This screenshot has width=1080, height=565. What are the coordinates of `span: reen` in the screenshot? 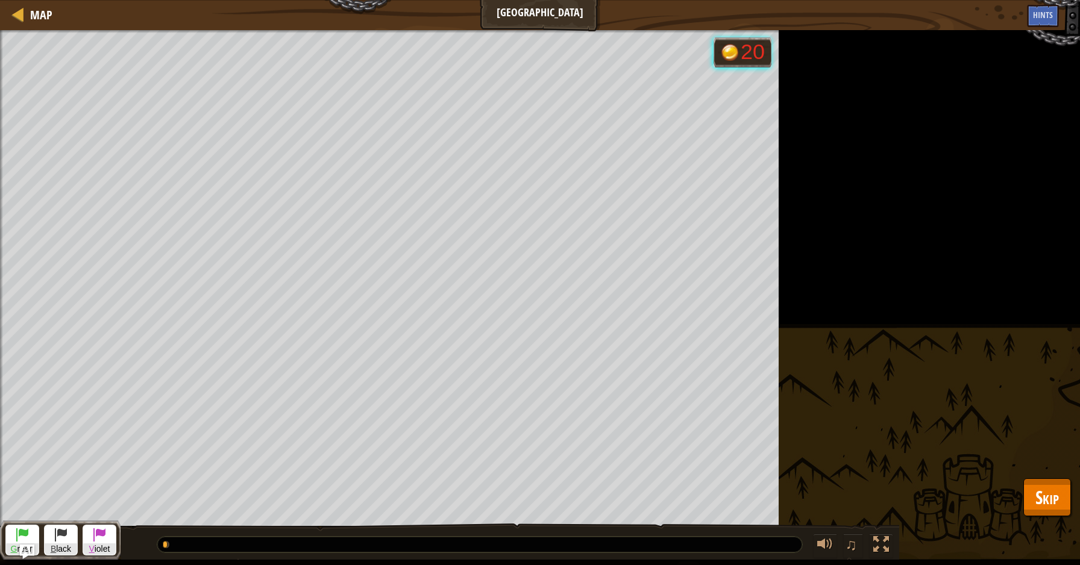 It's located at (22, 549).